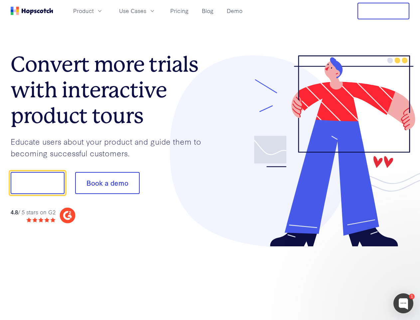 Image resolution: width=420 pixels, height=320 pixels. I want to click on strong: 4.8, so click(14, 211).